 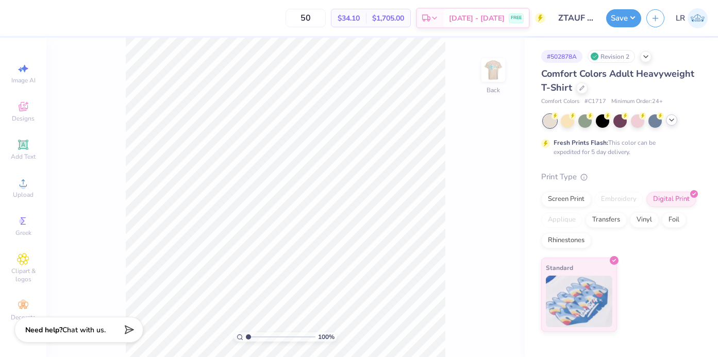 What do you see at coordinates (23, 80) in the screenshot?
I see `span: Image AI` at bounding box center [23, 80].